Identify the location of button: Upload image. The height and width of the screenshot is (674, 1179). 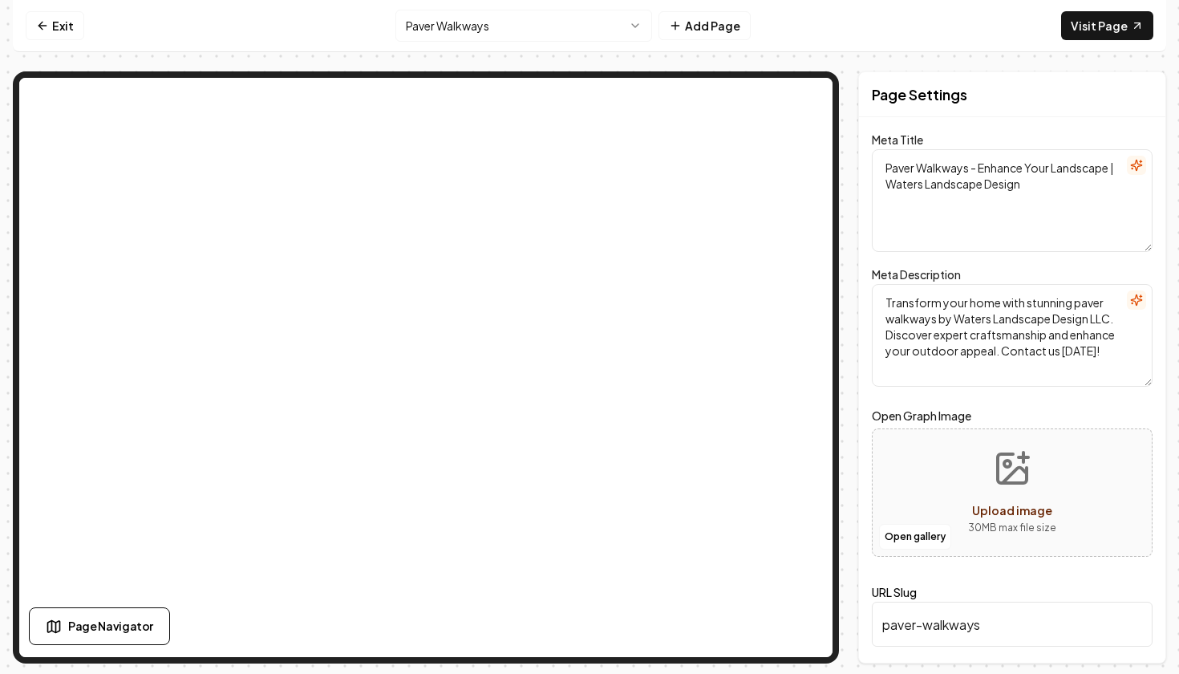
(1013, 493).